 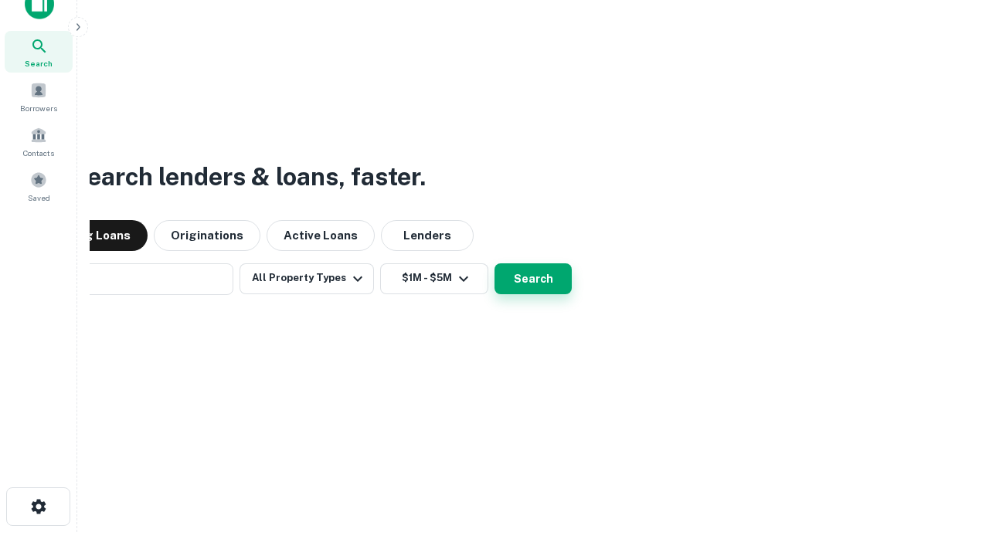 What do you see at coordinates (39, 108) in the screenshot?
I see `span: Borrowers` at bounding box center [39, 108].